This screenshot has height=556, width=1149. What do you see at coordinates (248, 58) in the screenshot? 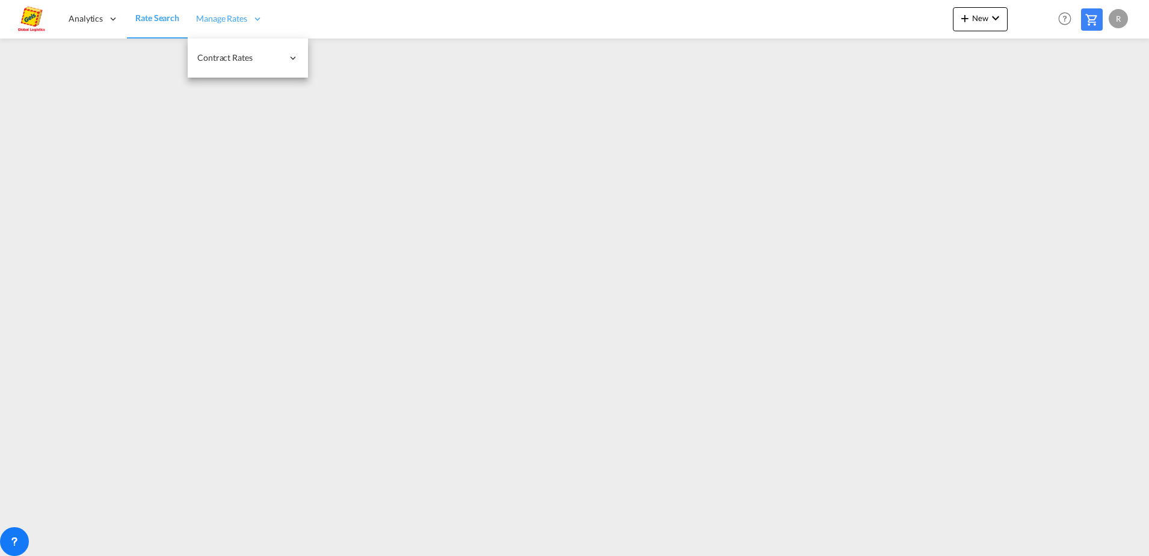
I see `div: Contract Rates` at bounding box center [248, 58].